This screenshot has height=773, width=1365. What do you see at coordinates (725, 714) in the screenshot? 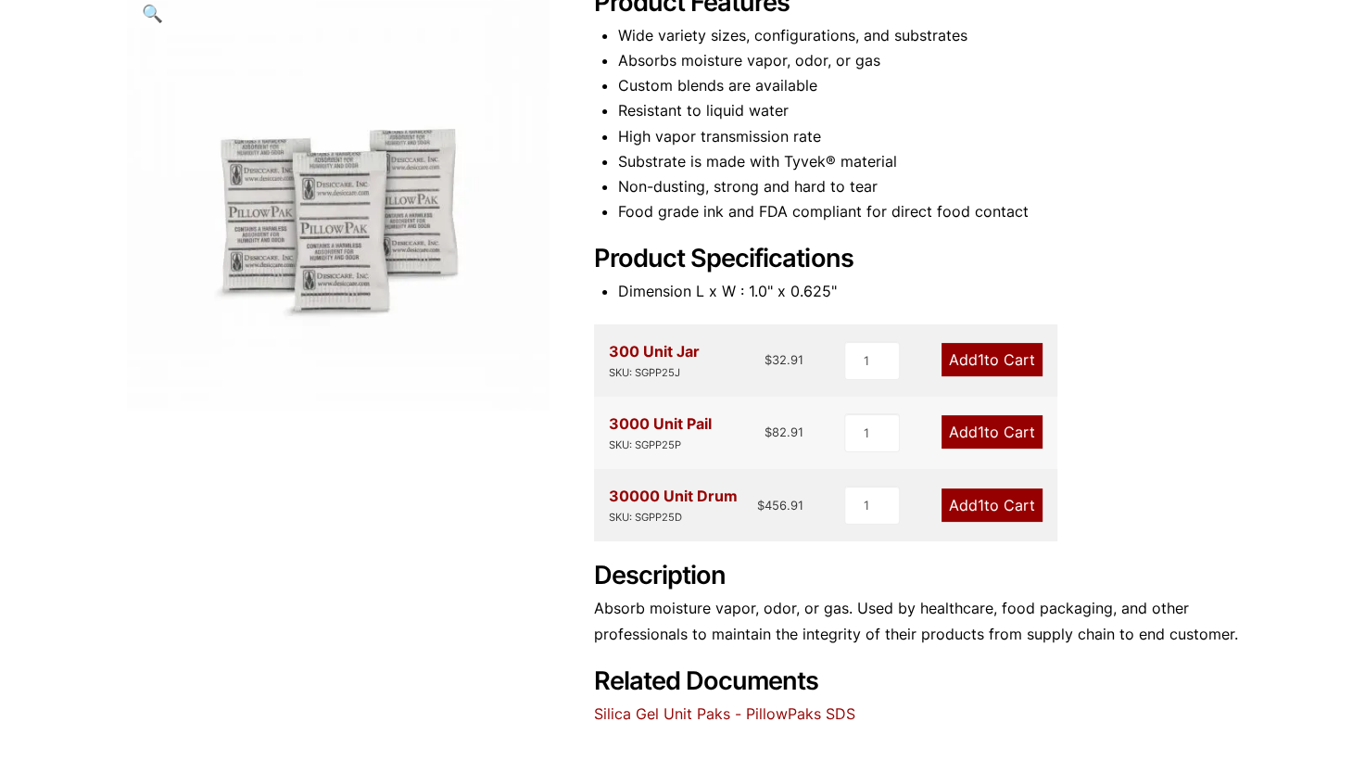
I see `a: Silica Gel Unit Paks - PillowPaks SDS` at bounding box center [725, 714].